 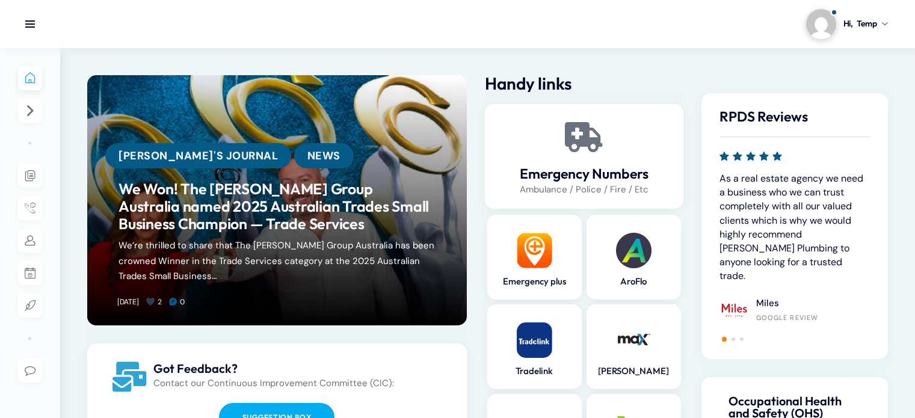 What do you see at coordinates (724, 339) in the screenshot?
I see `span: Go to slide 1` at bounding box center [724, 339].